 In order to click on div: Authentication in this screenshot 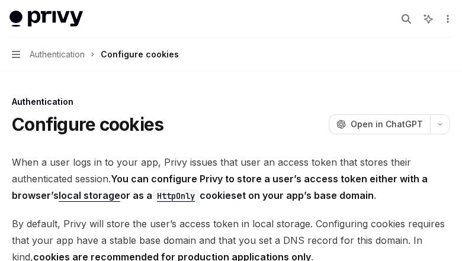, I will do `click(231, 102)`.